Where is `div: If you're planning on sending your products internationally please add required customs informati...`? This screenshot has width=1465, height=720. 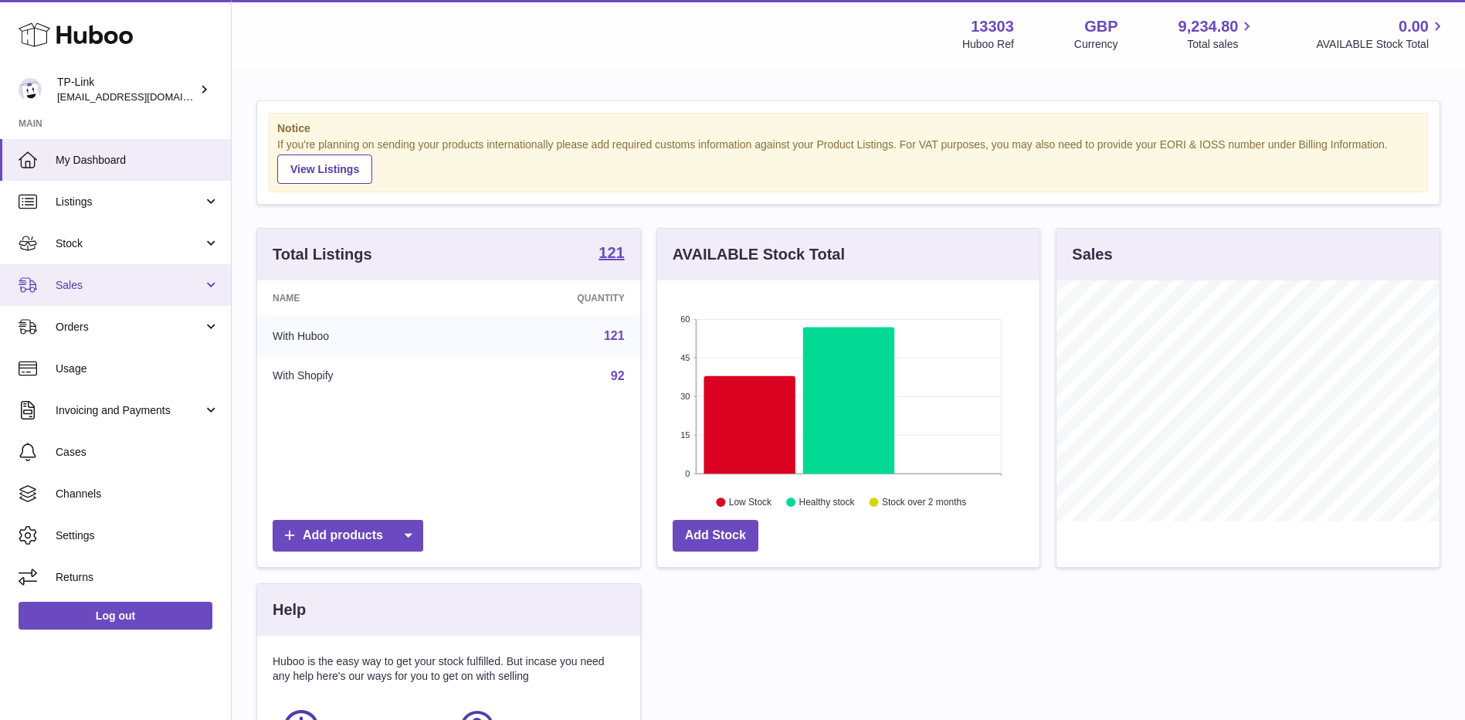
div: If you're planning on sending your products internationally please add required customs informati... is located at coordinates (848, 161).